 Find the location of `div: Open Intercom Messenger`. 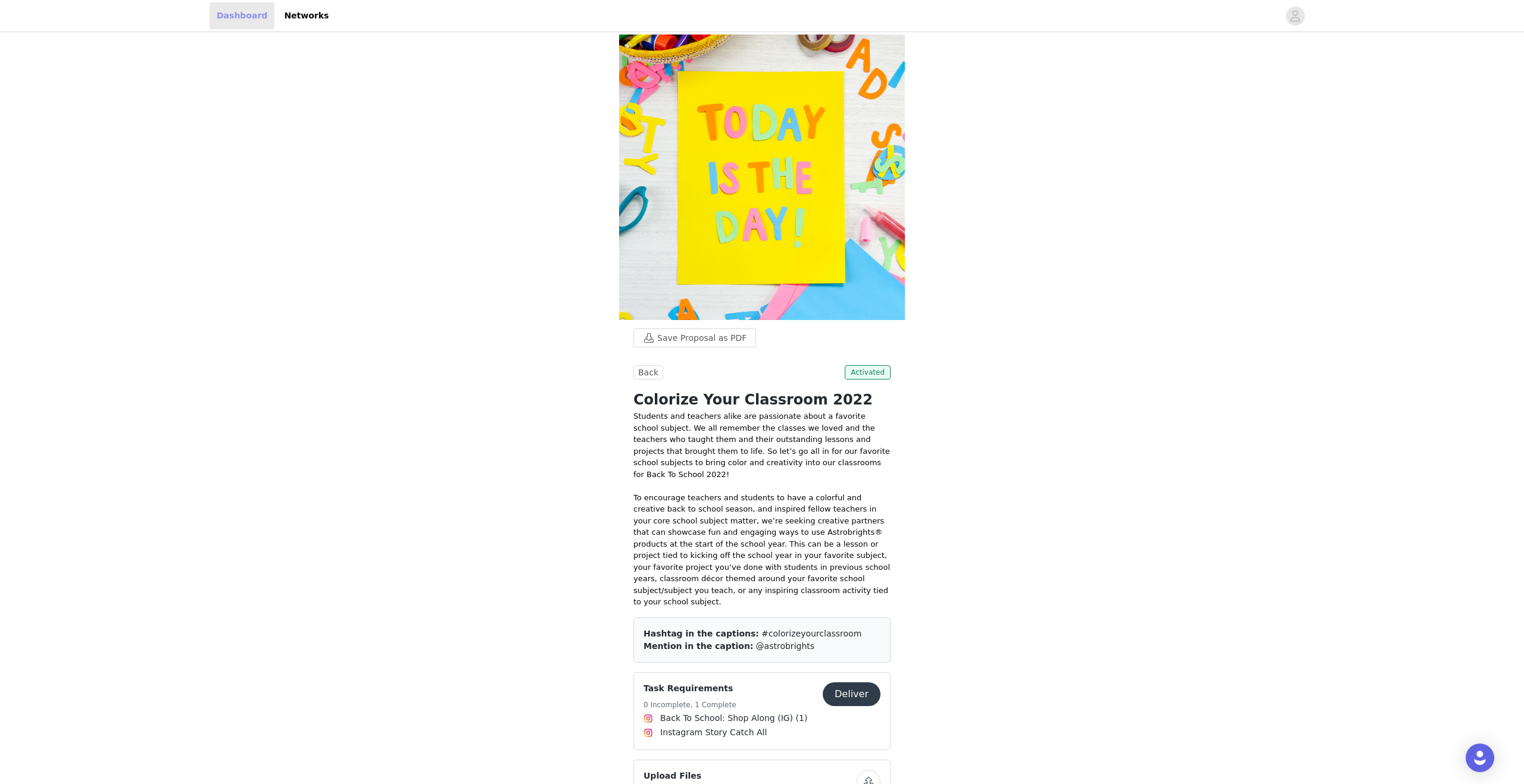

div: Open Intercom Messenger is located at coordinates (1480, 758).